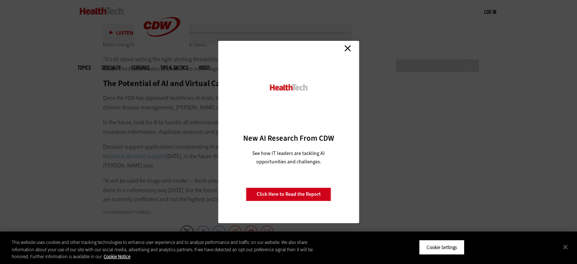 Image resolution: width=577 pixels, height=264 pixels. What do you see at coordinates (565, 246) in the screenshot?
I see `button: Close` at bounding box center [565, 246].